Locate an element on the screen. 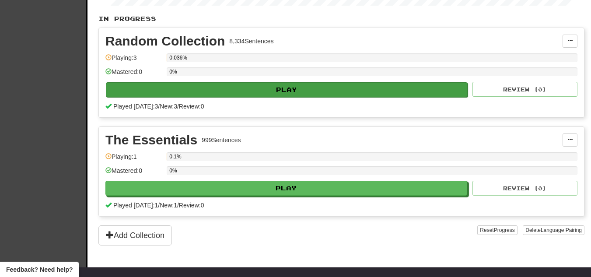 Image resolution: width=591 pixels, height=277 pixels. span: New: 1 is located at coordinates (169, 205).